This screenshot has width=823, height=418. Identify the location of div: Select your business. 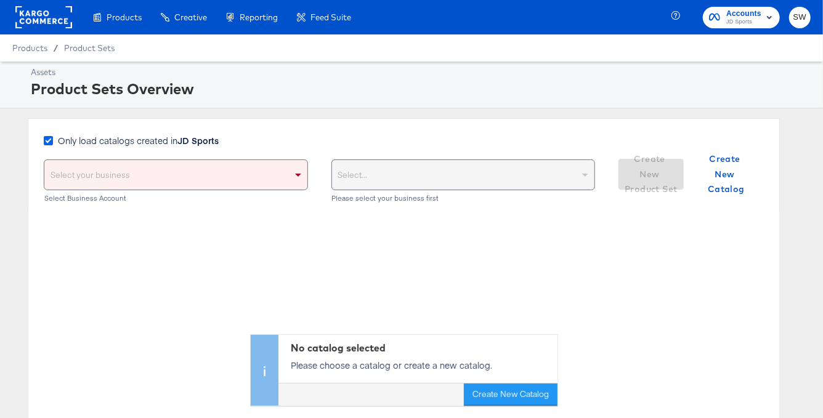
(175, 175).